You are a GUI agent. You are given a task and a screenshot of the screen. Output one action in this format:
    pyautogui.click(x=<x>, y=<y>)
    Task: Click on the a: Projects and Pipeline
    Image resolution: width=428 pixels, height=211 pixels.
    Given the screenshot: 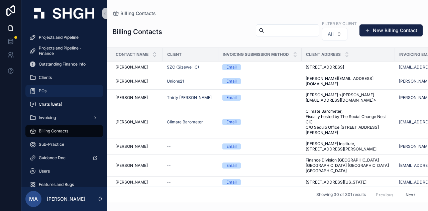 What is the action you would take?
    pyautogui.click(x=64, y=37)
    